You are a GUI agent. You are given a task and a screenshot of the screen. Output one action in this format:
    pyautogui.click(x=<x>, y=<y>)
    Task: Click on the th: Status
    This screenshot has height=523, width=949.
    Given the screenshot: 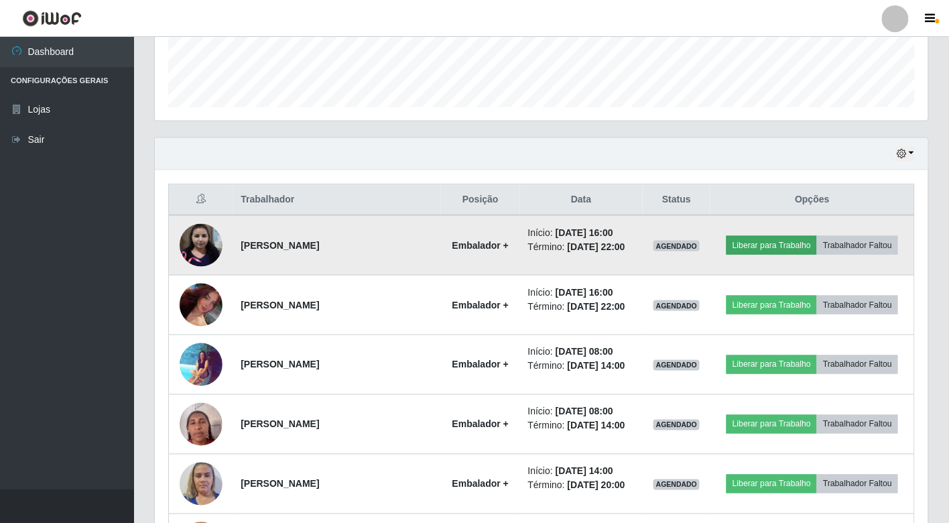 What is the action you would take?
    pyautogui.click(x=676, y=200)
    